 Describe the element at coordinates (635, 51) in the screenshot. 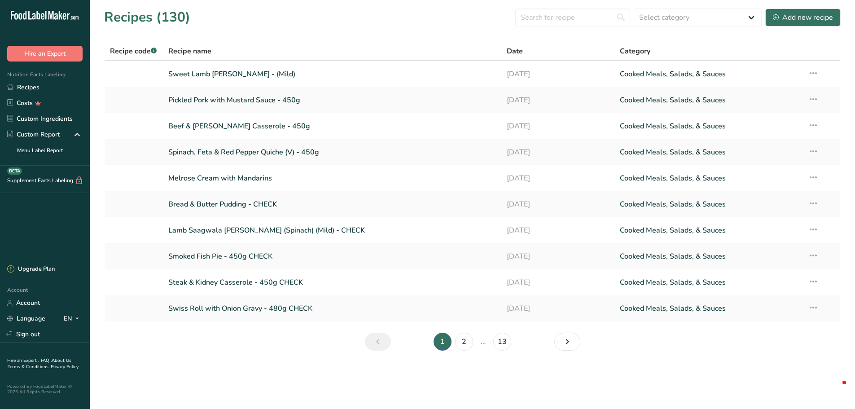

I see `span: Category` at that location.